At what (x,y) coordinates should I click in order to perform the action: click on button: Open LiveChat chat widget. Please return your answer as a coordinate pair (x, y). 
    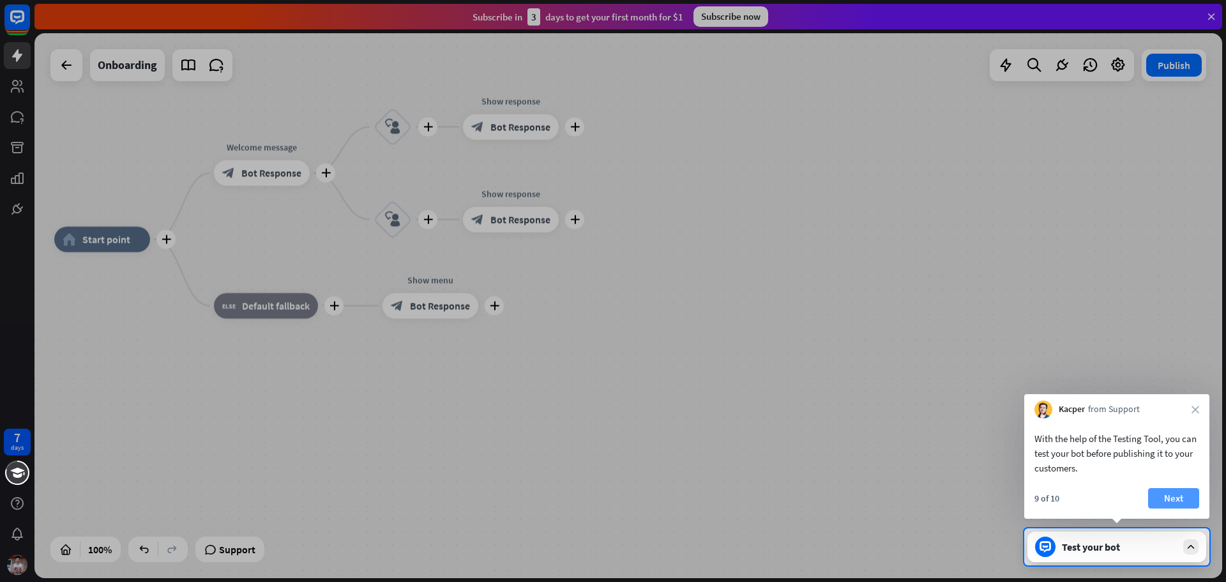
    Looking at the image, I should click on (29, 24).